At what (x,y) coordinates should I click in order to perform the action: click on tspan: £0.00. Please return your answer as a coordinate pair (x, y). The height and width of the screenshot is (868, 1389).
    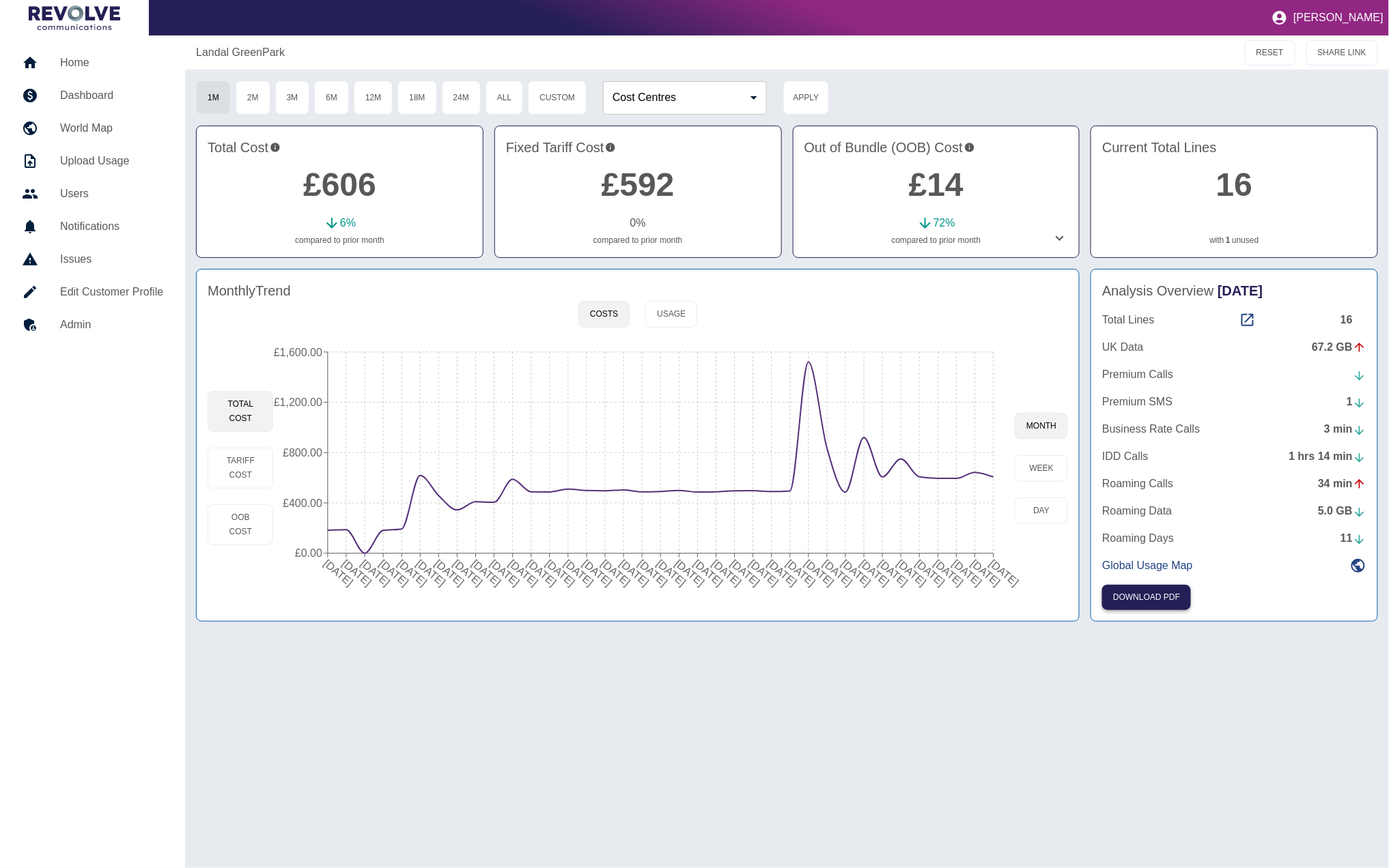
    Looking at the image, I should click on (309, 554).